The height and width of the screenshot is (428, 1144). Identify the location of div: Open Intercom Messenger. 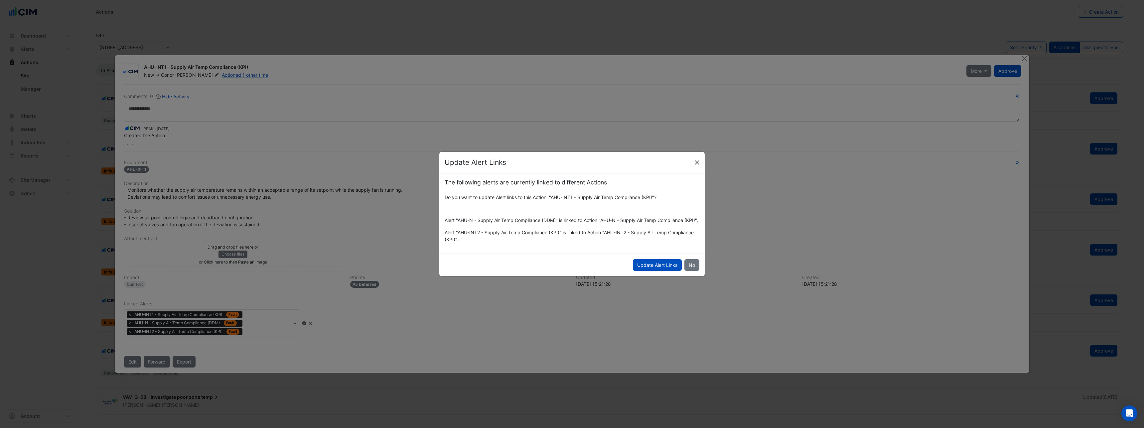
(1129, 414).